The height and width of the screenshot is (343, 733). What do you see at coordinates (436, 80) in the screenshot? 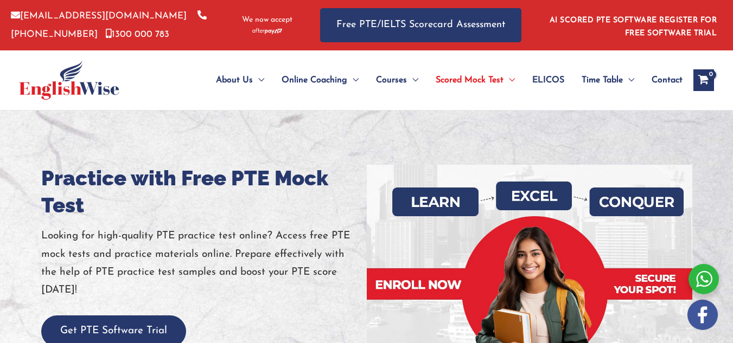
I see `nav: Site Navigation: Main Menu` at bounding box center [436, 80].